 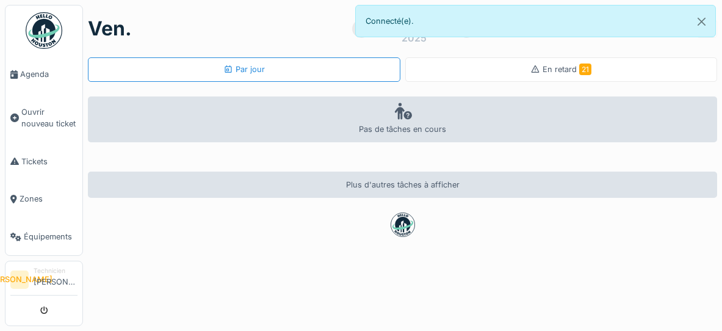 What do you see at coordinates (110, 29) in the screenshot?
I see `h1: ven.` at bounding box center [110, 29].